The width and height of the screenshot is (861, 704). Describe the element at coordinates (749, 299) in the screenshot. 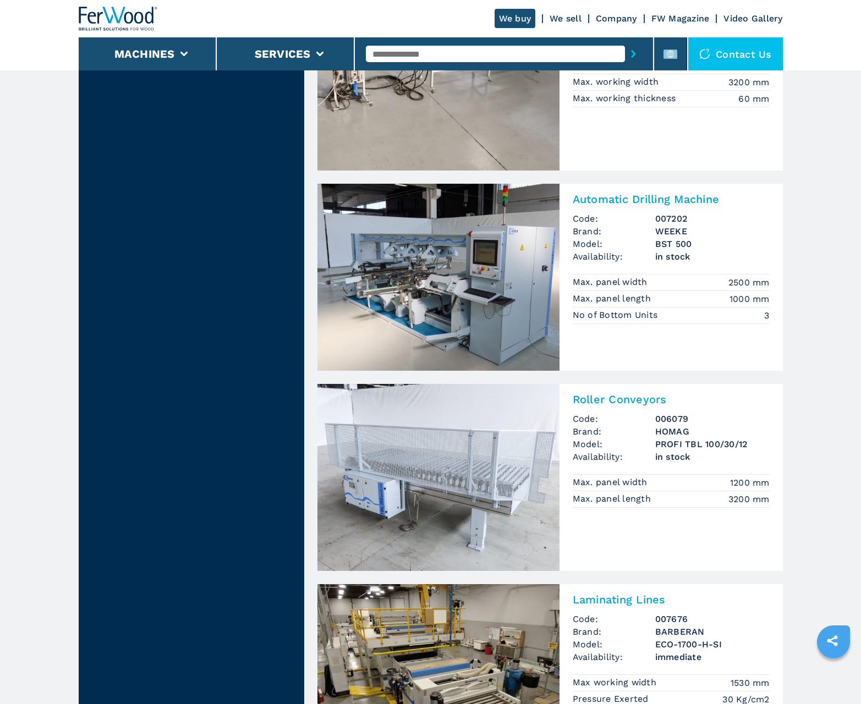

I see `em: 1000 mm` at that location.